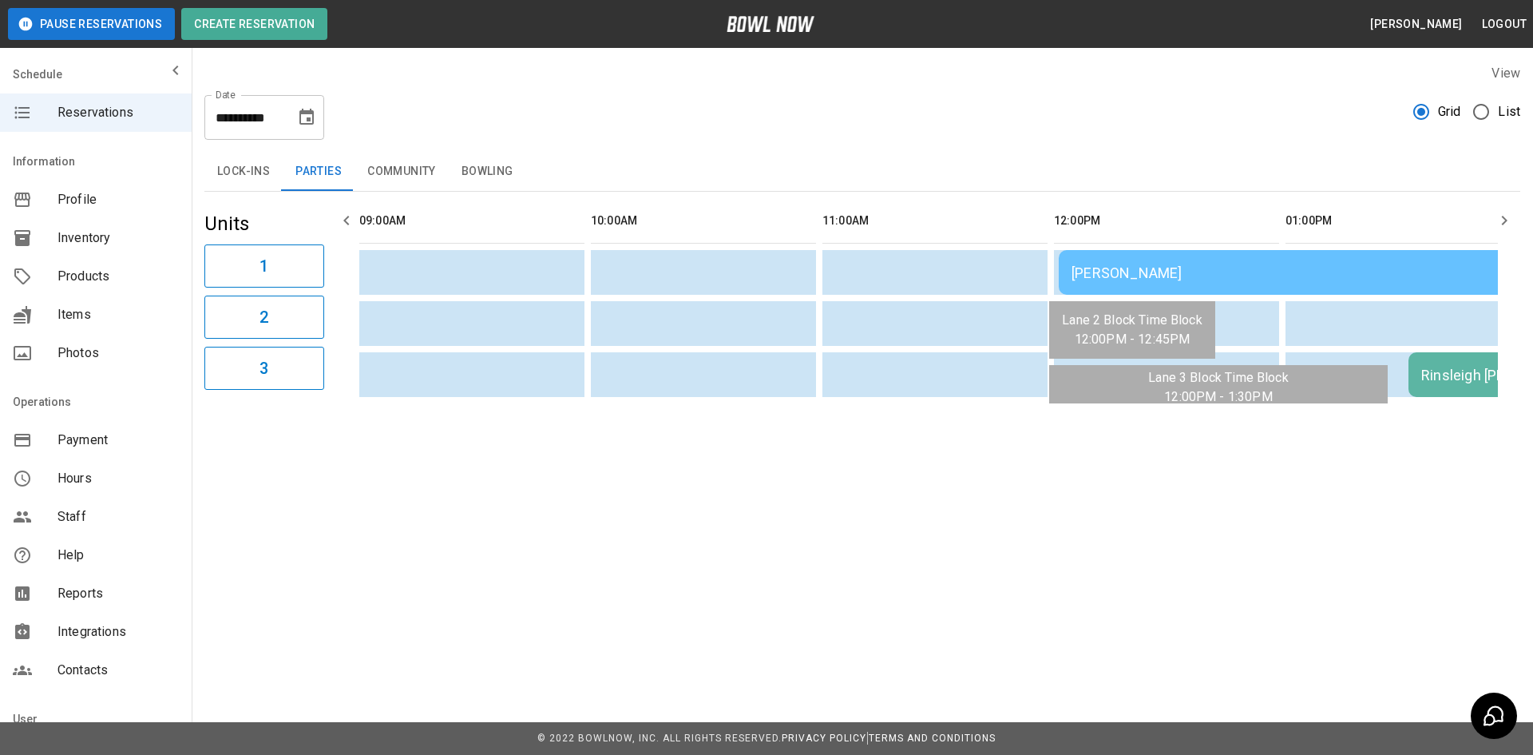 Image resolution: width=1533 pixels, height=755 pixels. I want to click on a: Privacy Policy, so click(824, 738).